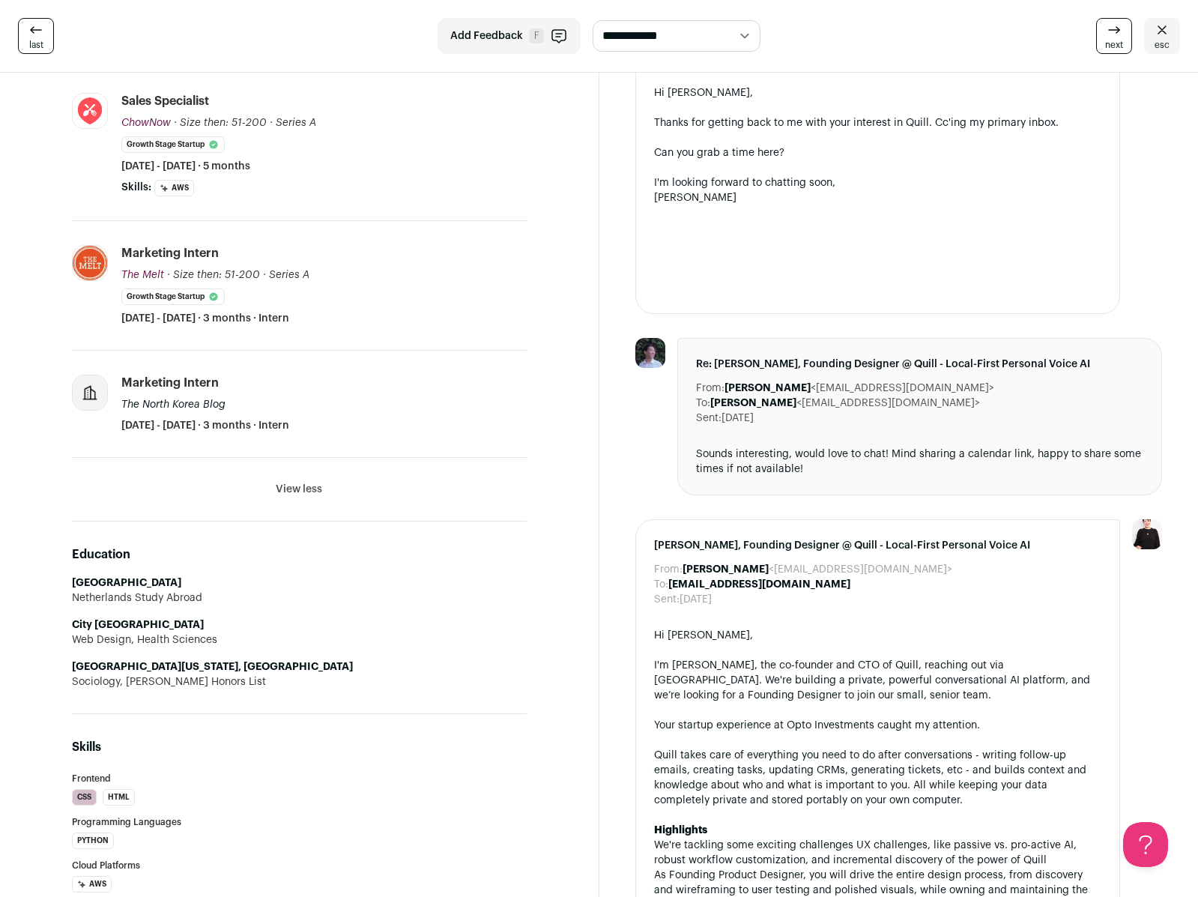 The width and height of the screenshot is (1198, 897). What do you see at coordinates (878, 123) in the screenshot?
I see `div: Thanks for getting back to me with your interest in Quill. Cc'ing my primary inbox.` at bounding box center [878, 123].